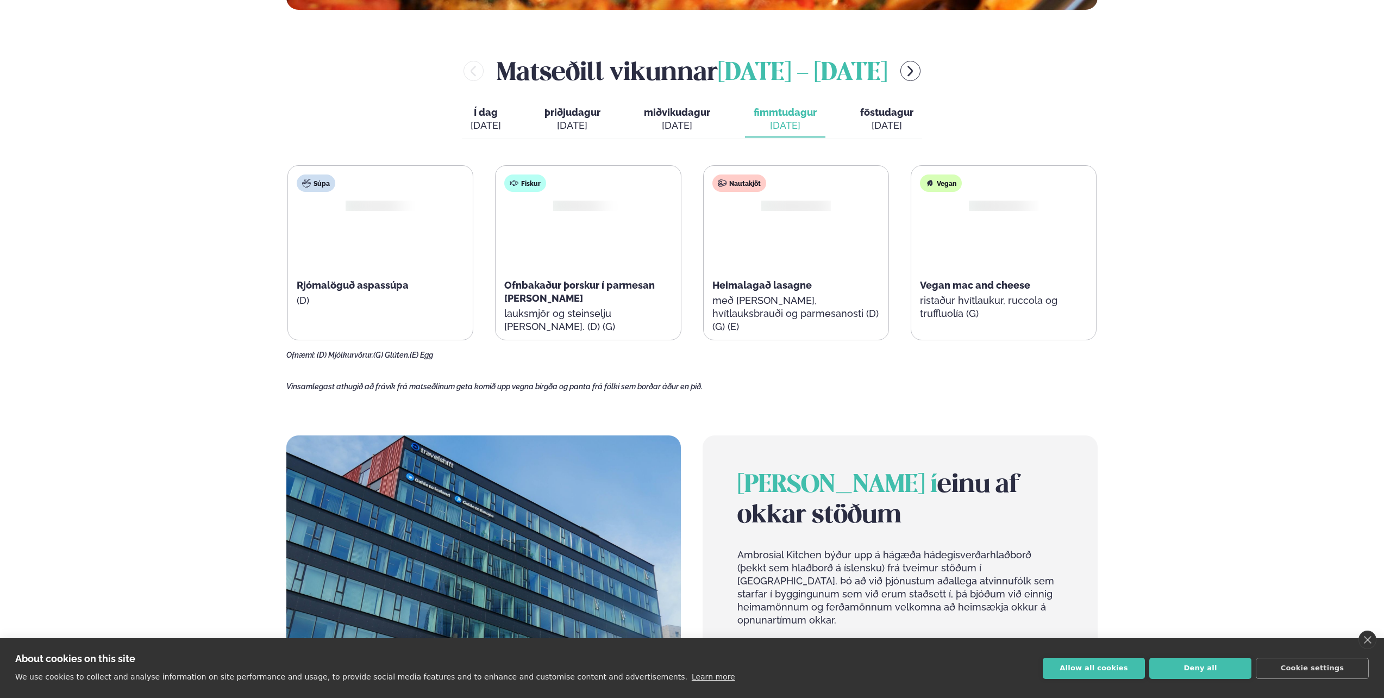 This screenshot has width=1384, height=698. I want to click on div: Súpa, so click(316, 183).